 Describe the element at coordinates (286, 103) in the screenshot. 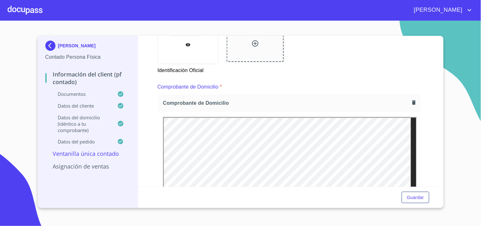

I see `span: Comprobante de Domicilio` at that location.